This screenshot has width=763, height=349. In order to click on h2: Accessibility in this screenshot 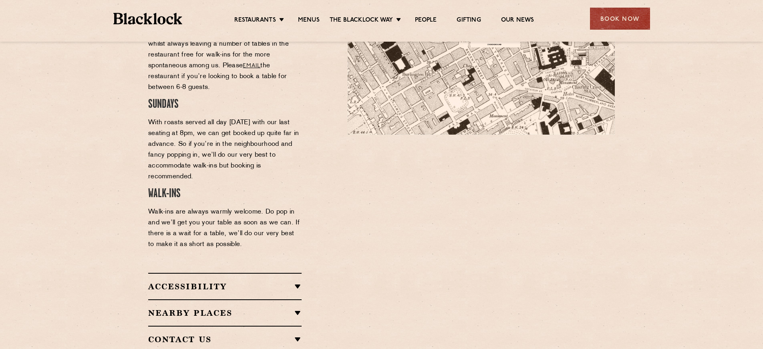, I will do `click(225, 286)`.